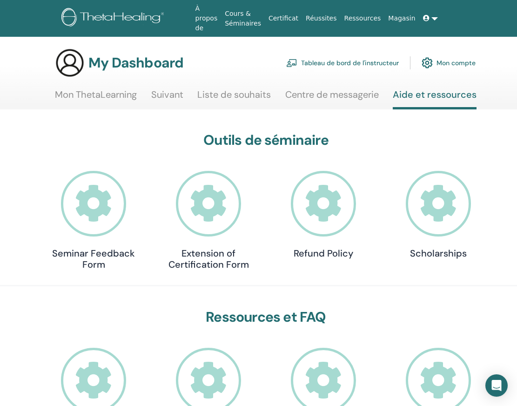 Image resolution: width=517 pixels, height=406 pixels. Describe the element at coordinates (449, 63) in the screenshot. I see `a: Mon compte` at that location.